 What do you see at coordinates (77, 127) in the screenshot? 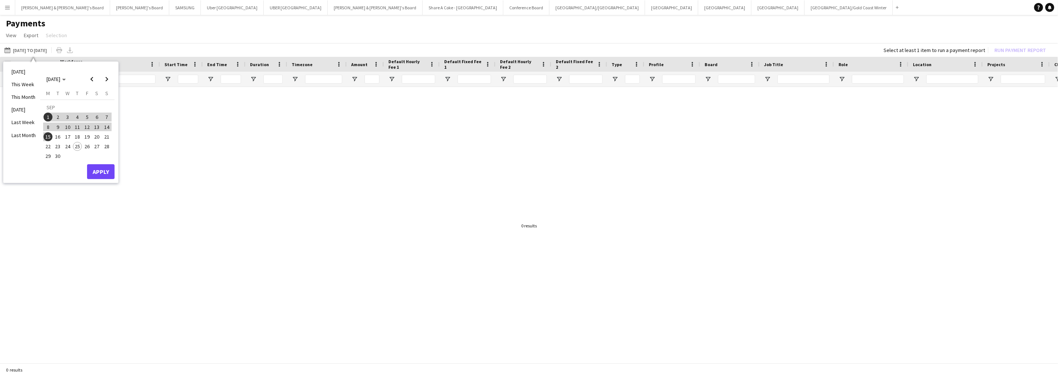
I see `span: 11` at bounding box center [77, 127].